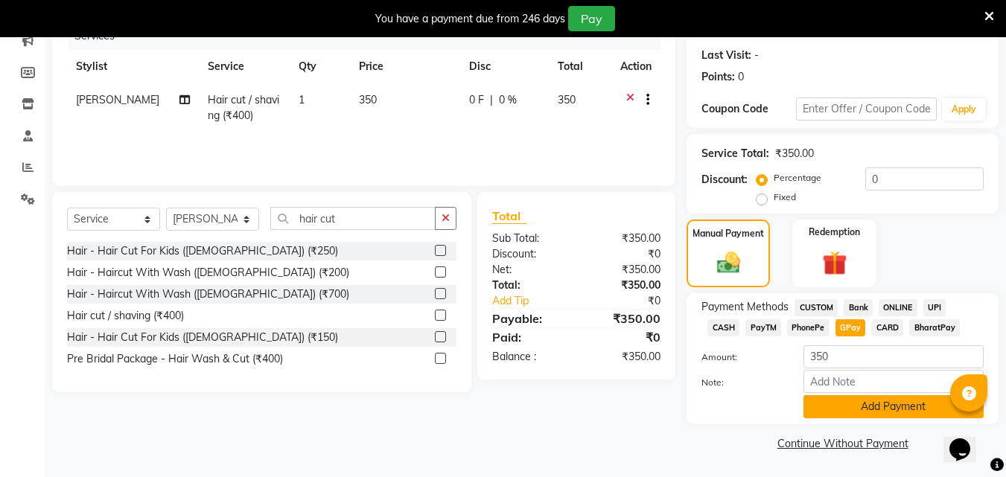  What do you see at coordinates (536, 301) in the screenshot?
I see `a: Add Tip` at bounding box center [536, 301].